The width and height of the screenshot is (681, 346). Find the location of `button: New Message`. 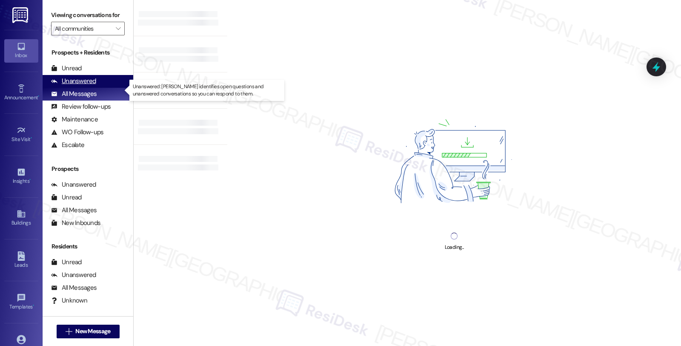

button: New Message is located at coordinates (88, 331).